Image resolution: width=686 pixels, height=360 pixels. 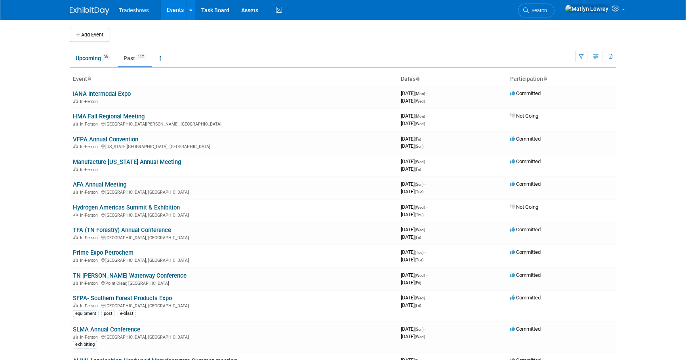 I want to click on div: e-blast, so click(x=127, y=314).